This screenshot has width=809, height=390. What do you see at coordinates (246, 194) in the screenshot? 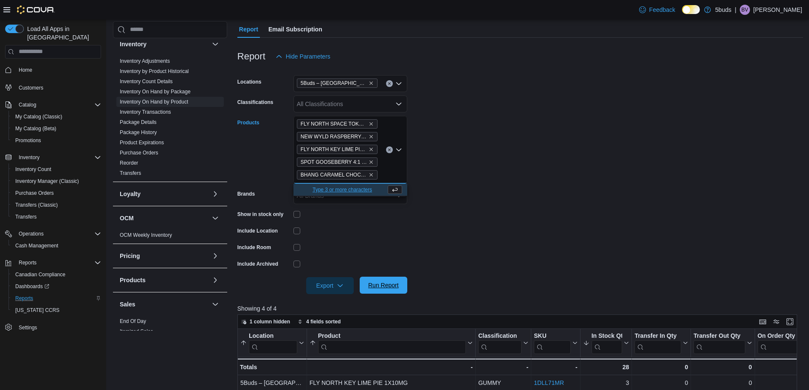
I see `label: Brands` at bounding box center [246, 194].